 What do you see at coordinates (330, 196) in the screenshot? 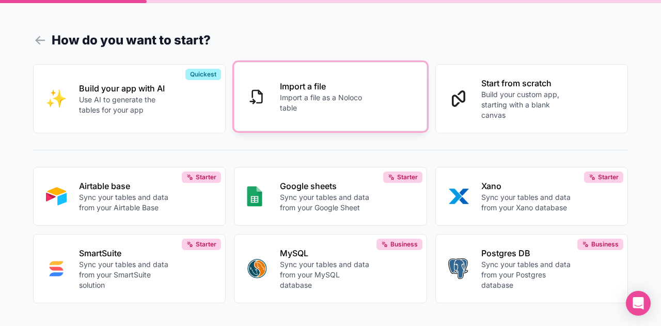
I see `button: GOOGLE_SHEETSGoogle sheetsSync your tables and data from your Google SheetStarter` at bounding box center [330, 196].